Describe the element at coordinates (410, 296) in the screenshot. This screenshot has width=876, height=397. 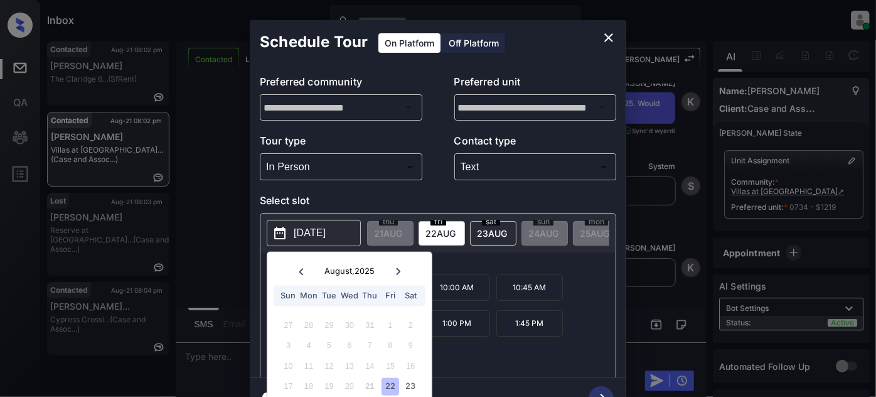
I see `div: Sat` at that location.